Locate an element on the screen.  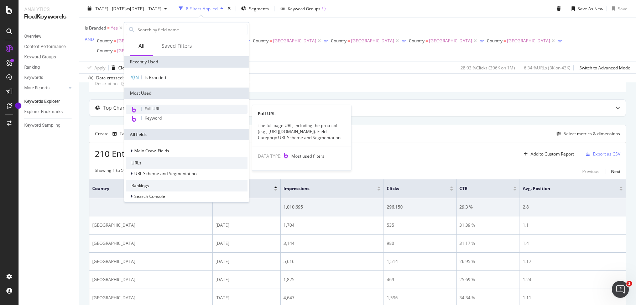
div: 4,647 is located at coordinates (332, 298).